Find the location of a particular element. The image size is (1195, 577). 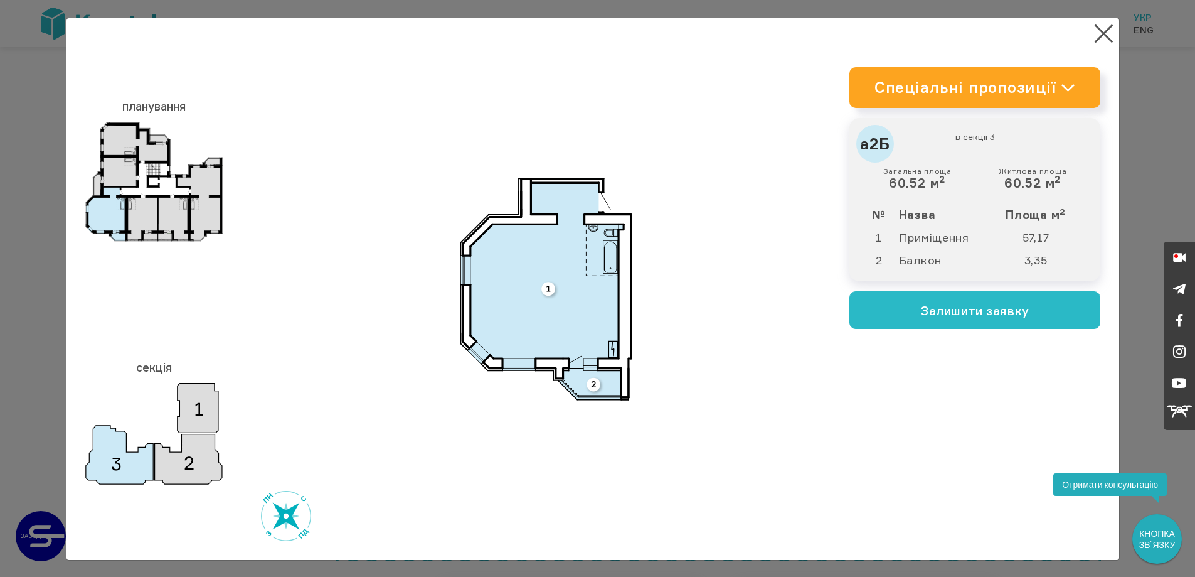

th: Назва is located at coordinates (946, 215).